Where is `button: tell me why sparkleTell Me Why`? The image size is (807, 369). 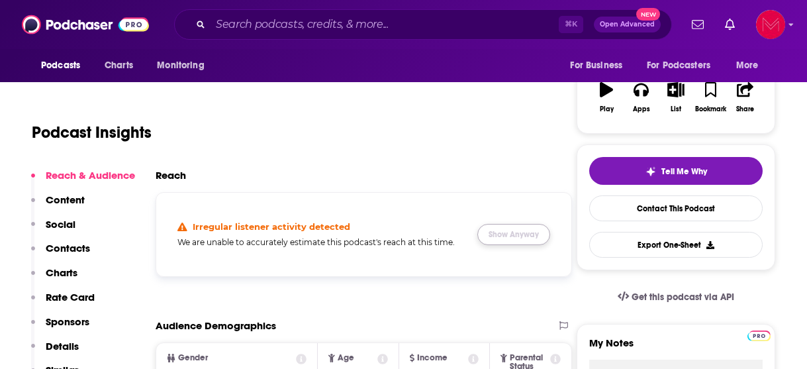 button: tell me why sparkleTell Me Why is located at coordinates (676, 171).